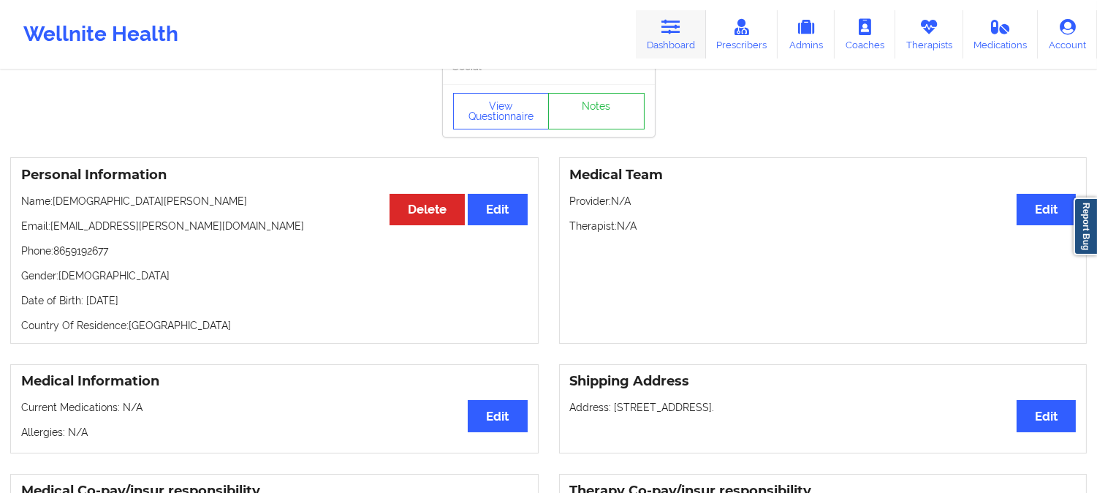 The image size is (1097, 493). I want to click on a: Medications, so click(1001, 34).